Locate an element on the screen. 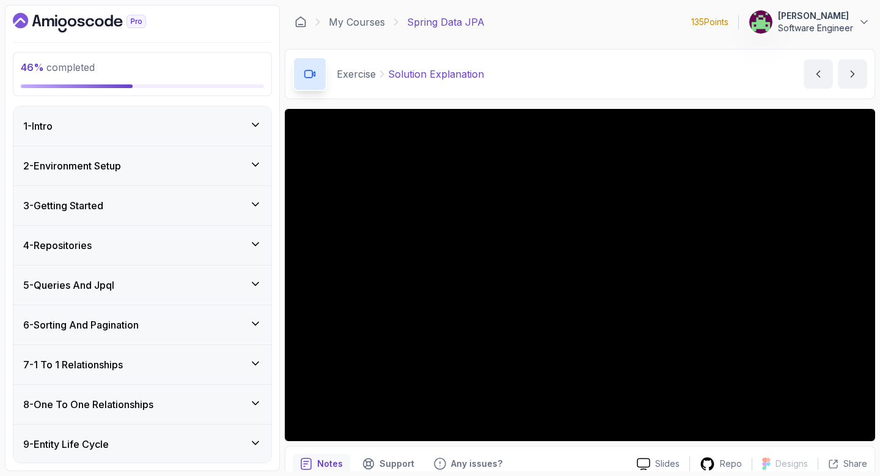 The image size is (880, 476). h3: 5 - Queries And Jpql is located at coordinates (68, 285).